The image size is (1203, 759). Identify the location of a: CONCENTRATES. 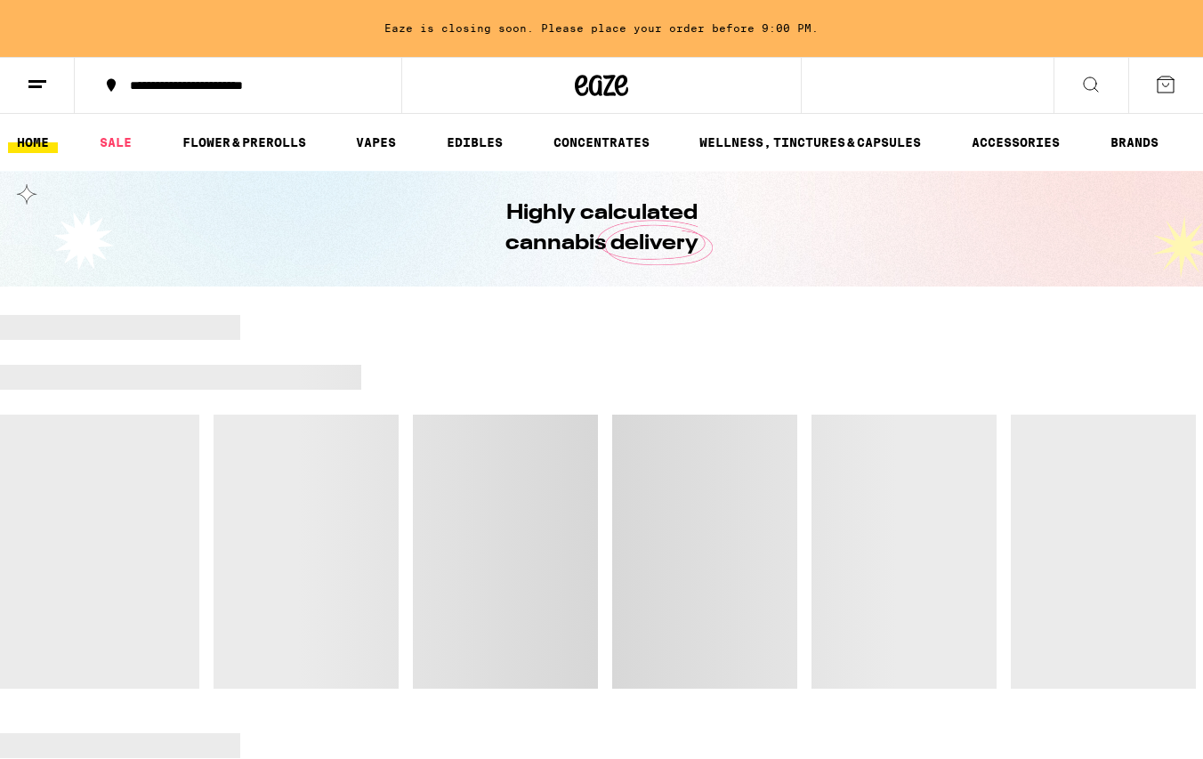
(601, 142).